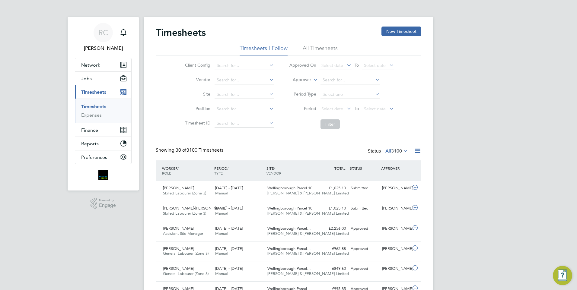  Describe the element at coordinates (197, 123) in the screenshot. I see `label: Timesheet ID` at that location.